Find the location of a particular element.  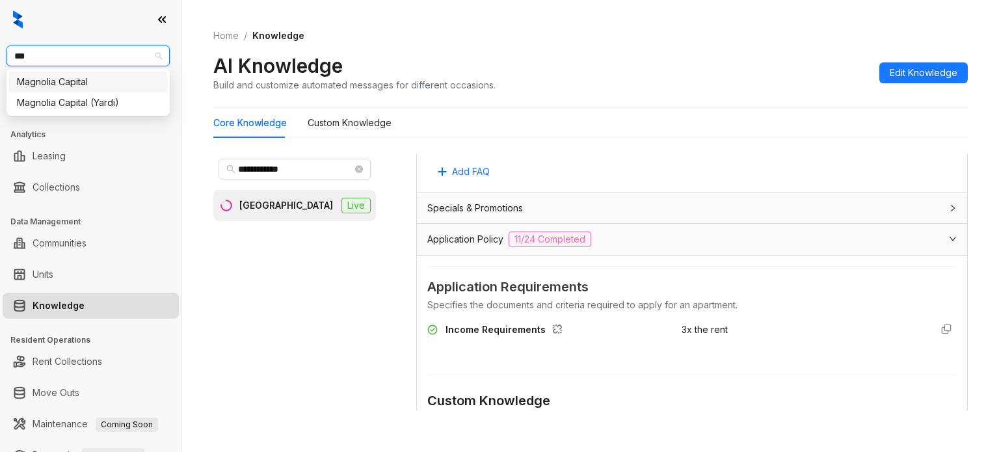

h3: Data Management is located at coordinates (96, 222).